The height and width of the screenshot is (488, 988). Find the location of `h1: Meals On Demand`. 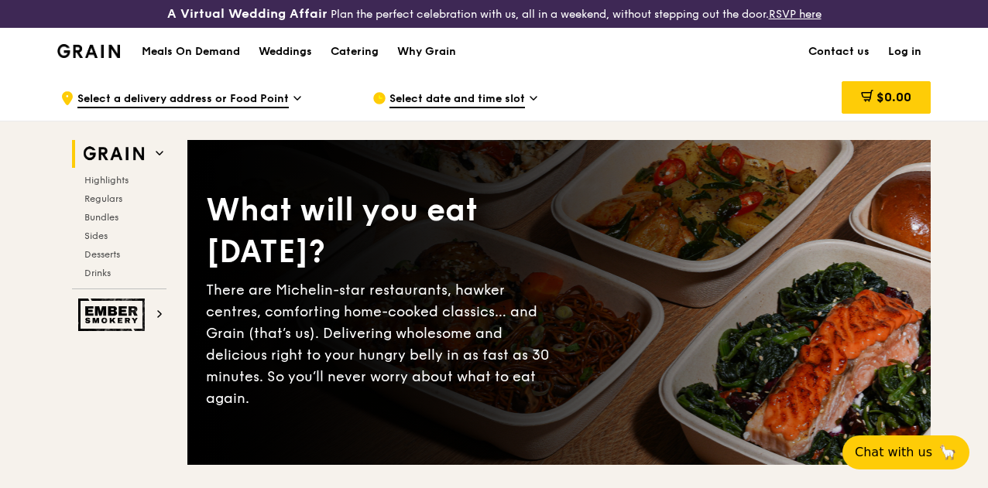

h1: Meals On Demand is located at coordinates (190, 52).